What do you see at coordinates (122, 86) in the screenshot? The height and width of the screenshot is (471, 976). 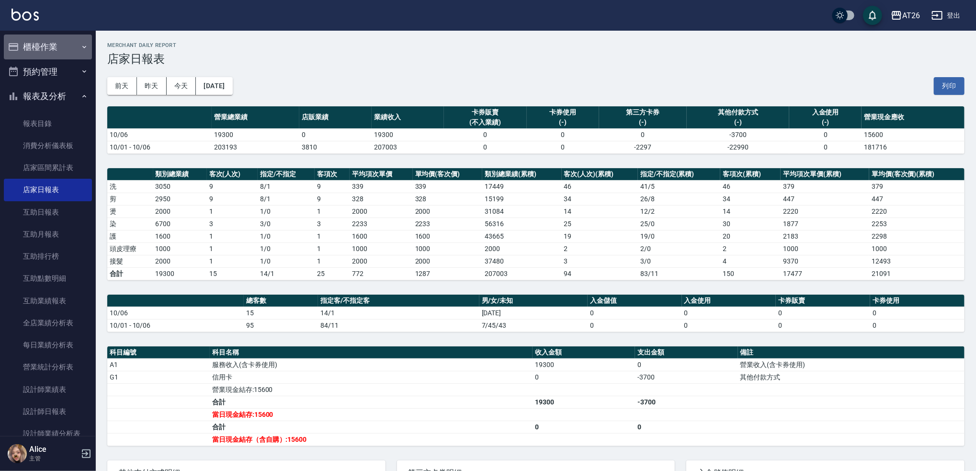 I see `button: 前天` at bounding box center [122, 86].